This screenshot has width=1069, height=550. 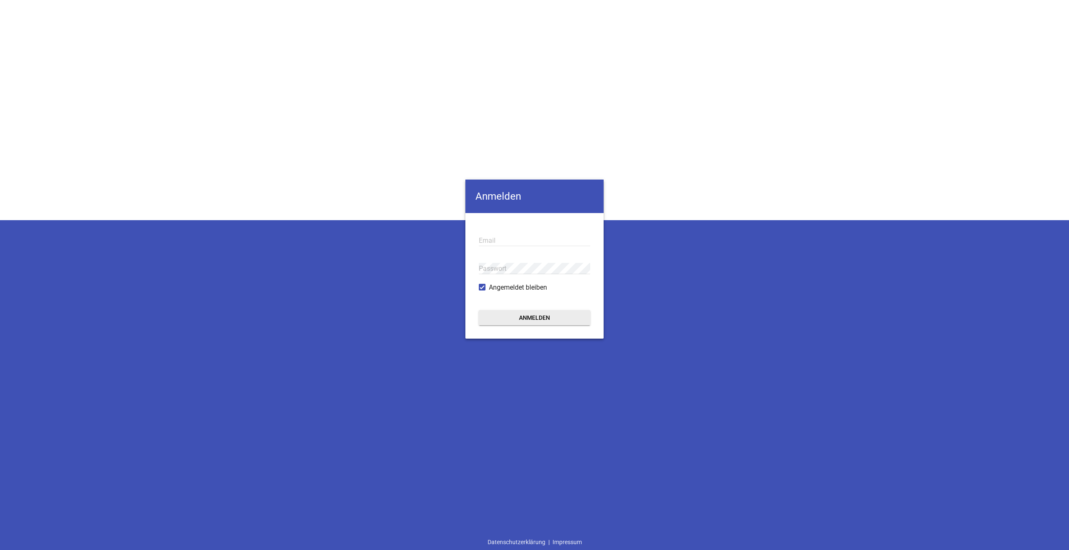 I want to click on a: Datenschutzerklärung, so click(x=516, y=542).